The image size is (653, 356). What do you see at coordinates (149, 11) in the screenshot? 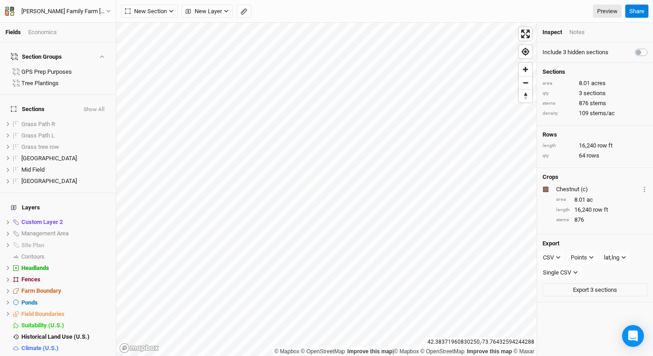
I see `button: New Section` at bounding box center [149, 11].